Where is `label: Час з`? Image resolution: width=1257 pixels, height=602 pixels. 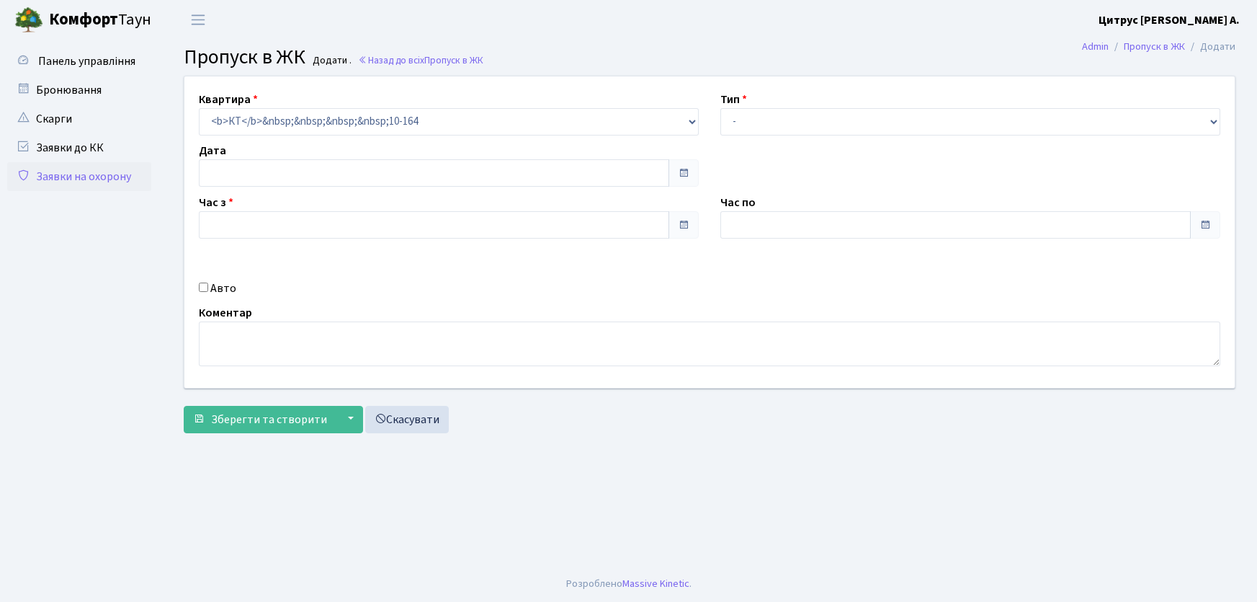
label: Час з is located at coordinates (216, 202).